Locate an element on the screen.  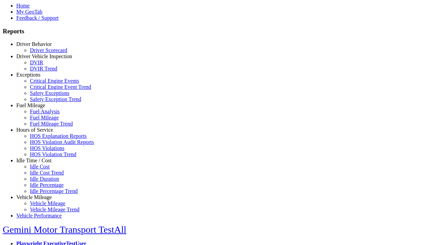
a: Critical Engine Events is located at coordinates (54, 81).